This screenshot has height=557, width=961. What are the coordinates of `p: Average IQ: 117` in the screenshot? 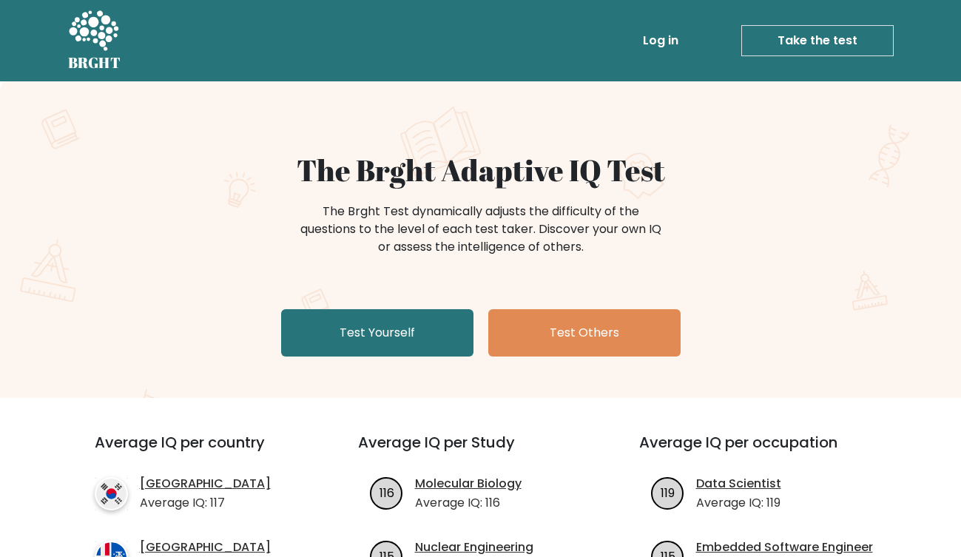 It's located at (205, 503).